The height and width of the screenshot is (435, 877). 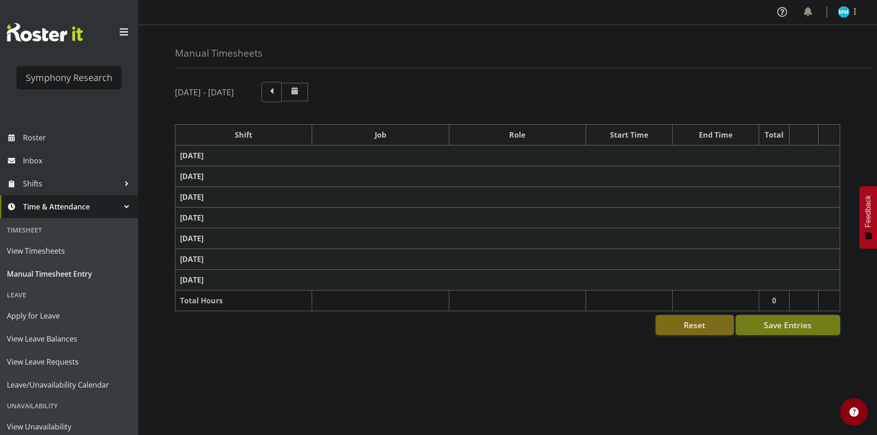 I want to click on span: Apply for Leave, so click(x=69, y=316).